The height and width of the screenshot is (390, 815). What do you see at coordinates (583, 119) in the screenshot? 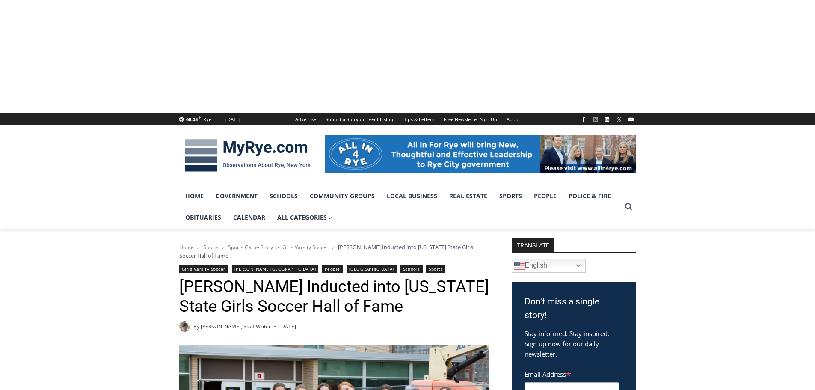
I see `a: Facebook` at bounding box center [583, 119].